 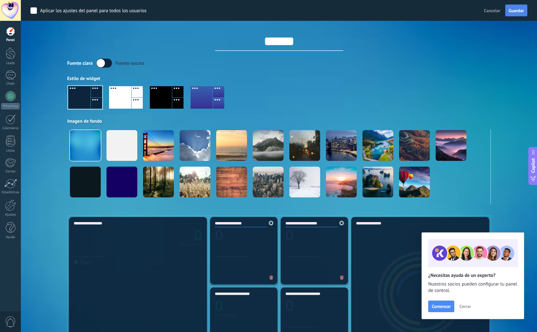 I want to click on div: Ajustes, so click(x=11, y=215).